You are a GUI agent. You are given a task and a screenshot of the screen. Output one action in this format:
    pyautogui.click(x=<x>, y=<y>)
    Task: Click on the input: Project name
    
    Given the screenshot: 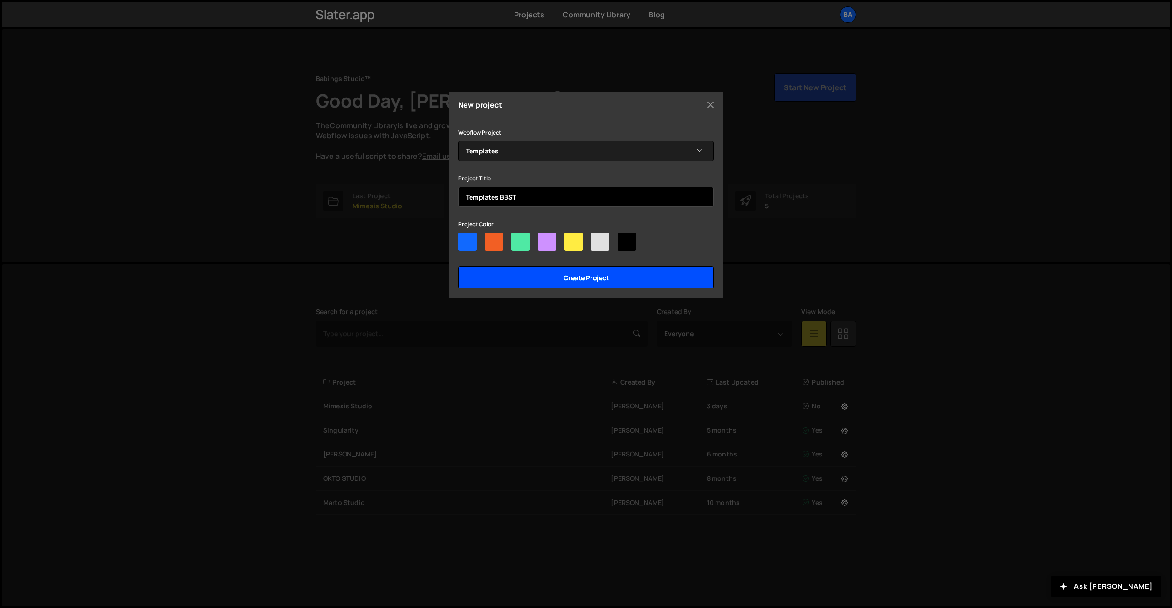 What is the action you would take?
    pyautogui.click(x=586, y=197)
    